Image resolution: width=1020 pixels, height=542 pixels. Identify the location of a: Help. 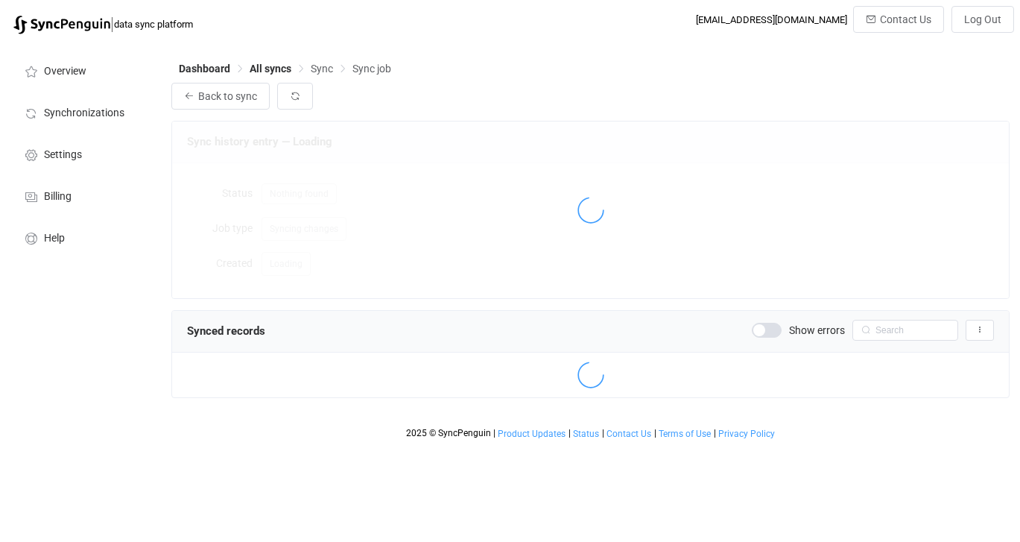
(82, 237).